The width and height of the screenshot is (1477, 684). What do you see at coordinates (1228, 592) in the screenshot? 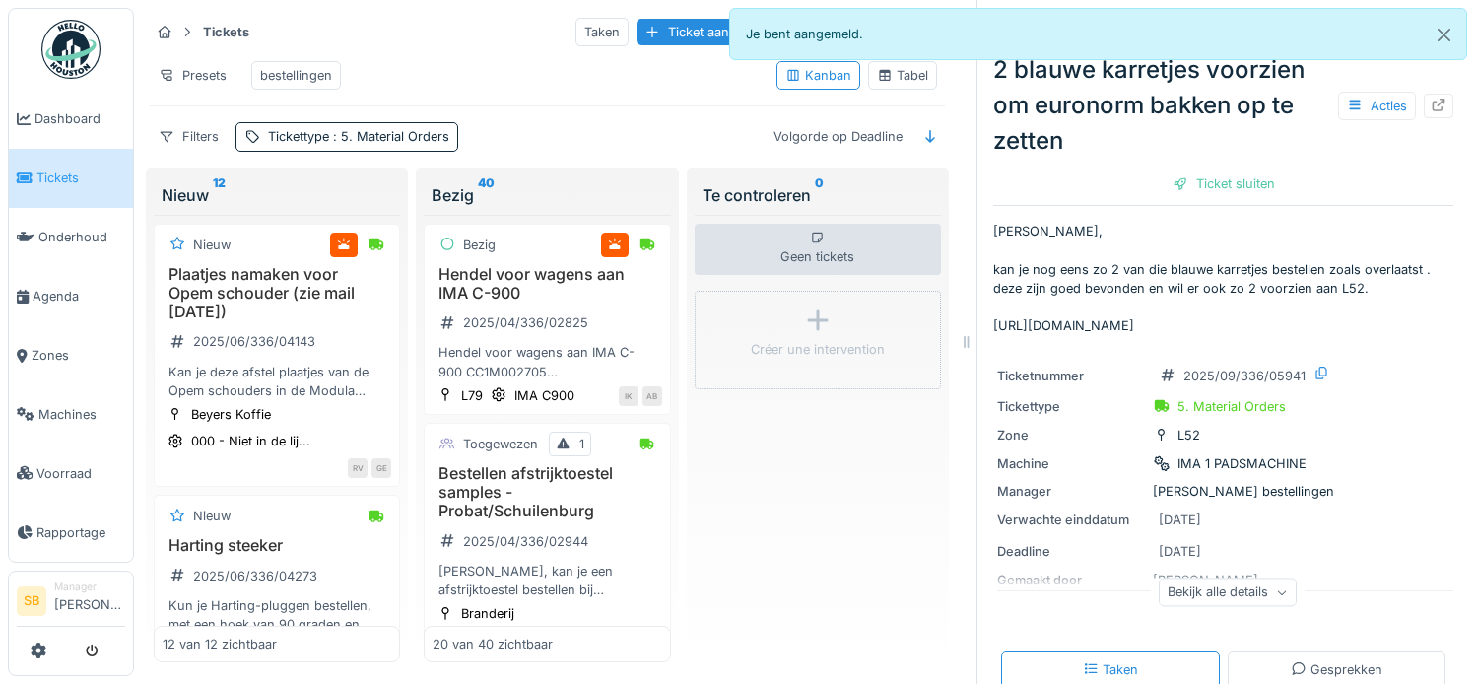
I see `div: Bekijk alle details` at bounding box center [1228, 592].